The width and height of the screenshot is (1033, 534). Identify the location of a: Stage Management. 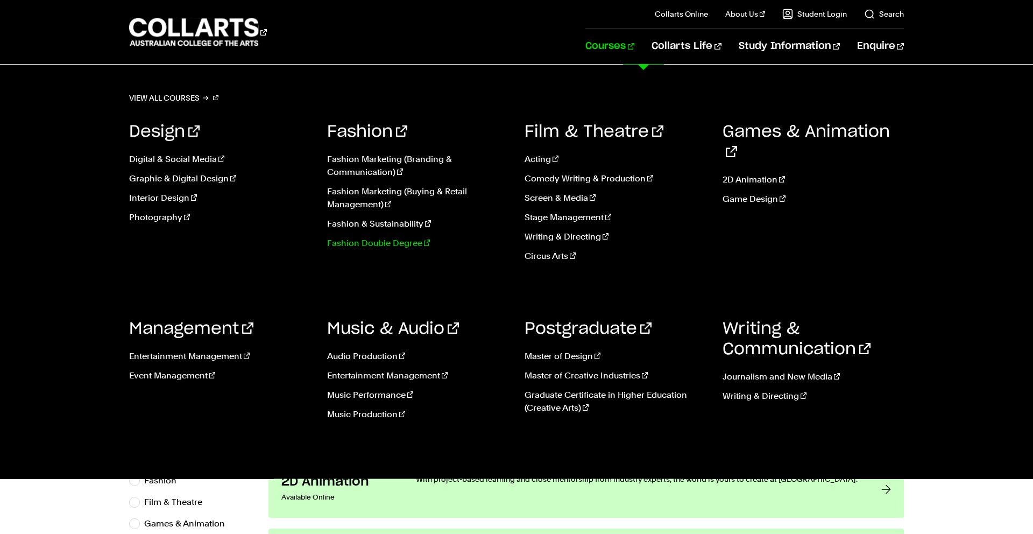
(615, 217).